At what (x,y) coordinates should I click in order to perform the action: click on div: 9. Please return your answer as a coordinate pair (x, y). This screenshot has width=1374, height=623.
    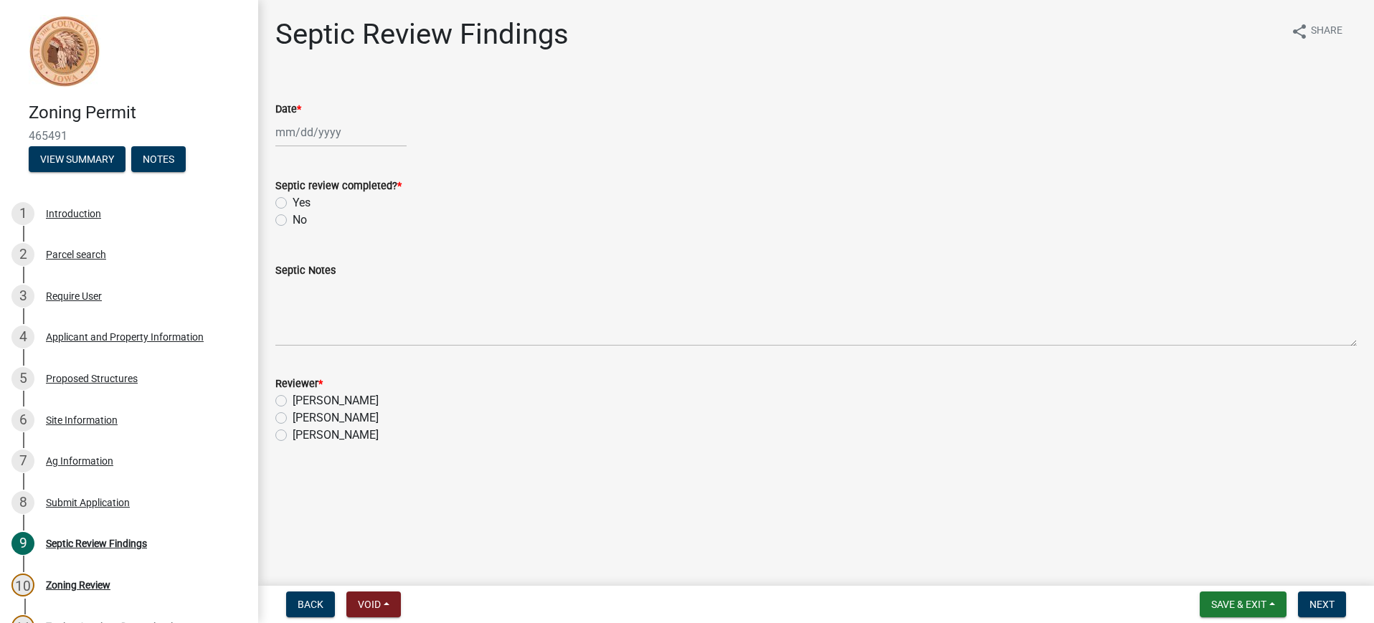
    Looking at the image, I should click on (23, 544).